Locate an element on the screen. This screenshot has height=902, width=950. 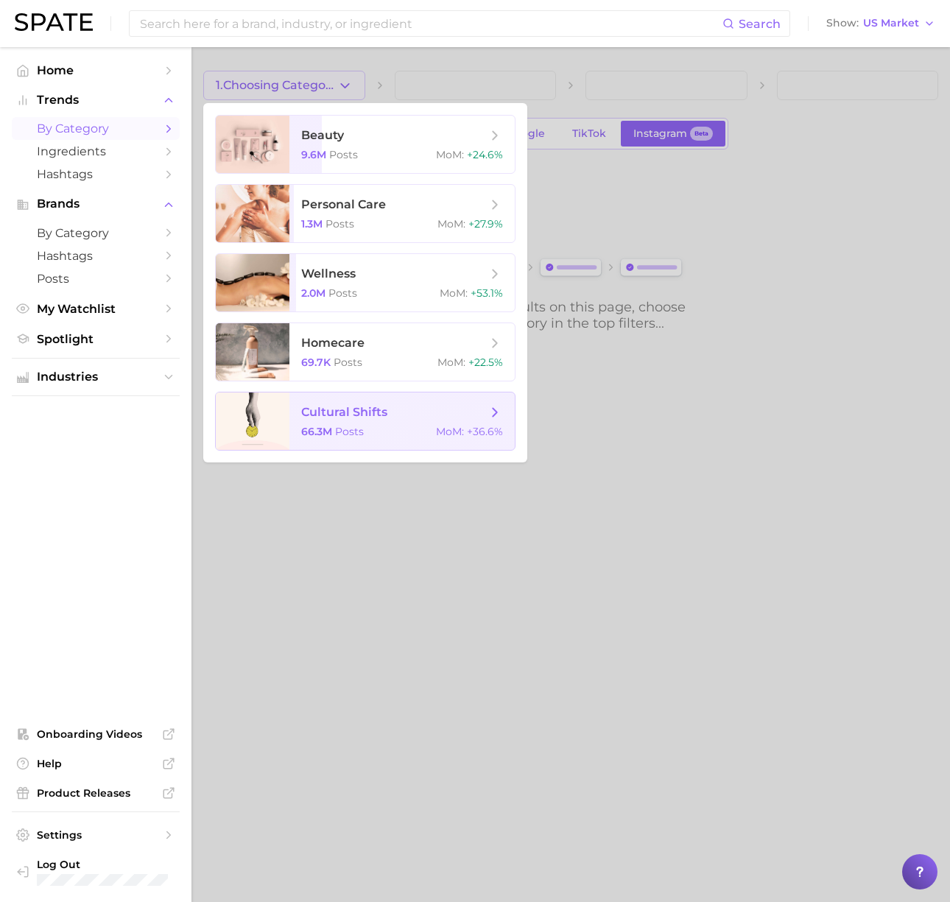
span: wellness is located at coordinates (328, 273).